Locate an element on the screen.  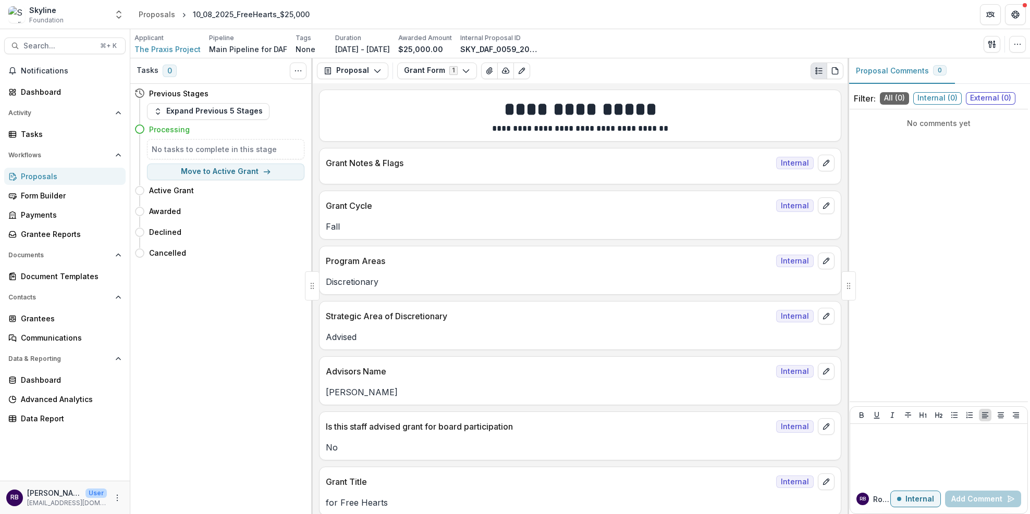
button: Bold is located at coordinates (861, 415).